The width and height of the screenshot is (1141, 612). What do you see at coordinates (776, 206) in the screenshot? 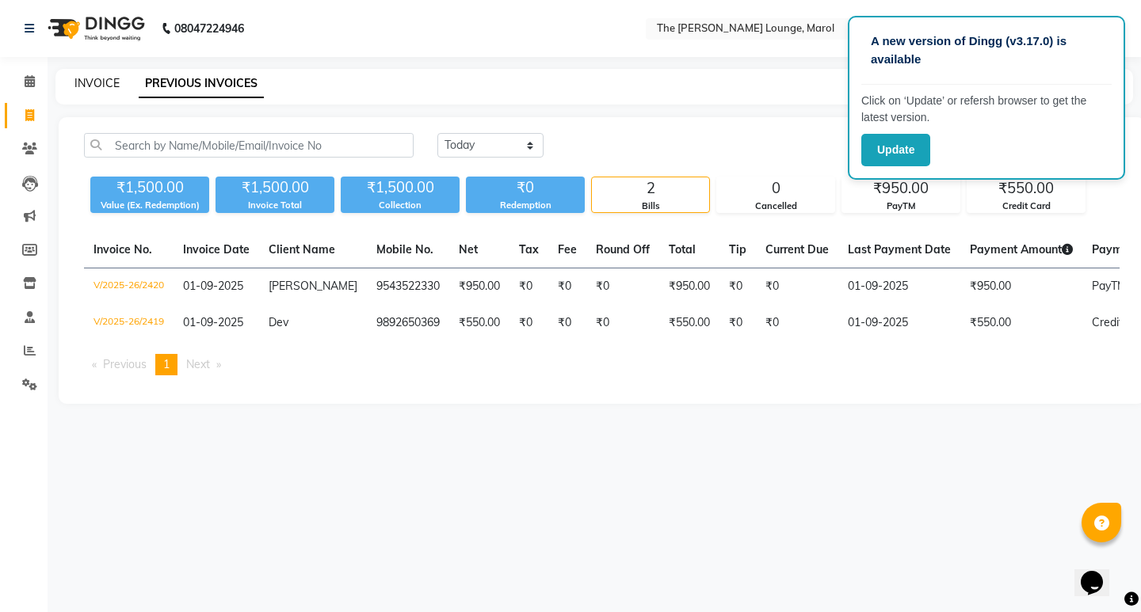
I see `div: Cancelled` at bounding box center [776, 206].